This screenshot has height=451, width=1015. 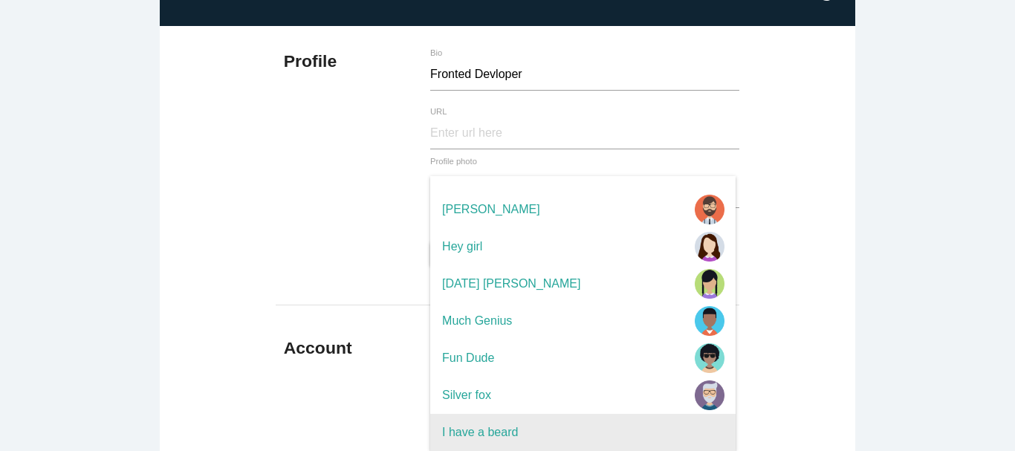 I want to click on span: Hey girl, so click(x=583, y=247).